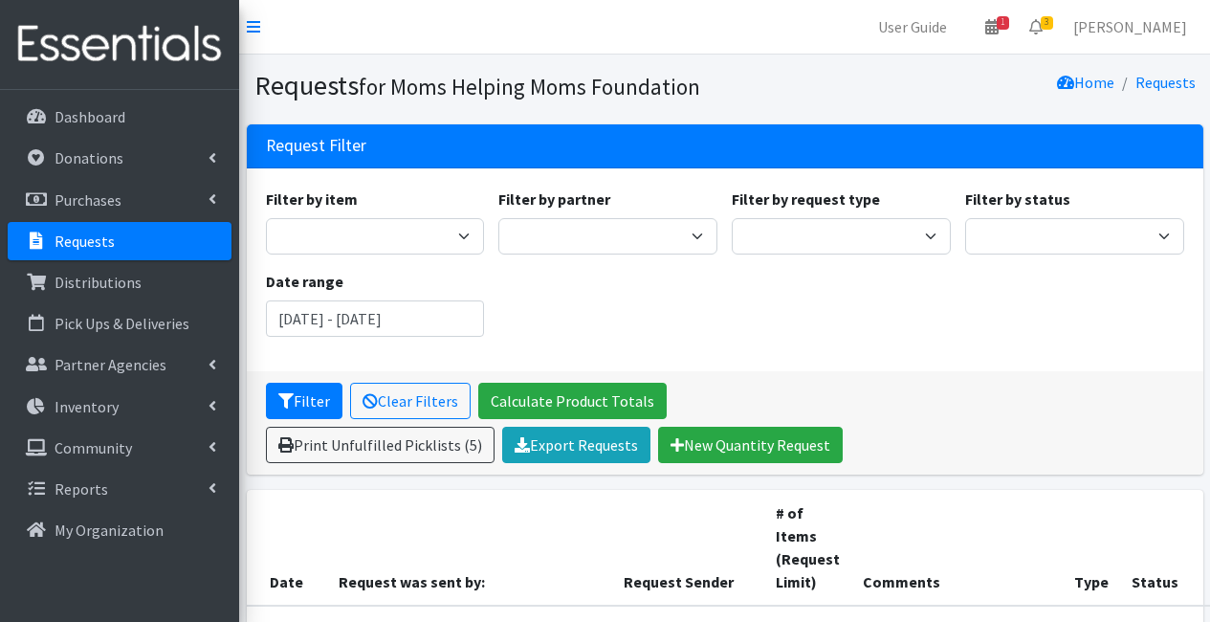 This screenshot has height=622, width=1210. What do you see at coordinates (750, 445) in the screenshot?
I see `a: New Quantity Request` at bounding box center [750, 445].